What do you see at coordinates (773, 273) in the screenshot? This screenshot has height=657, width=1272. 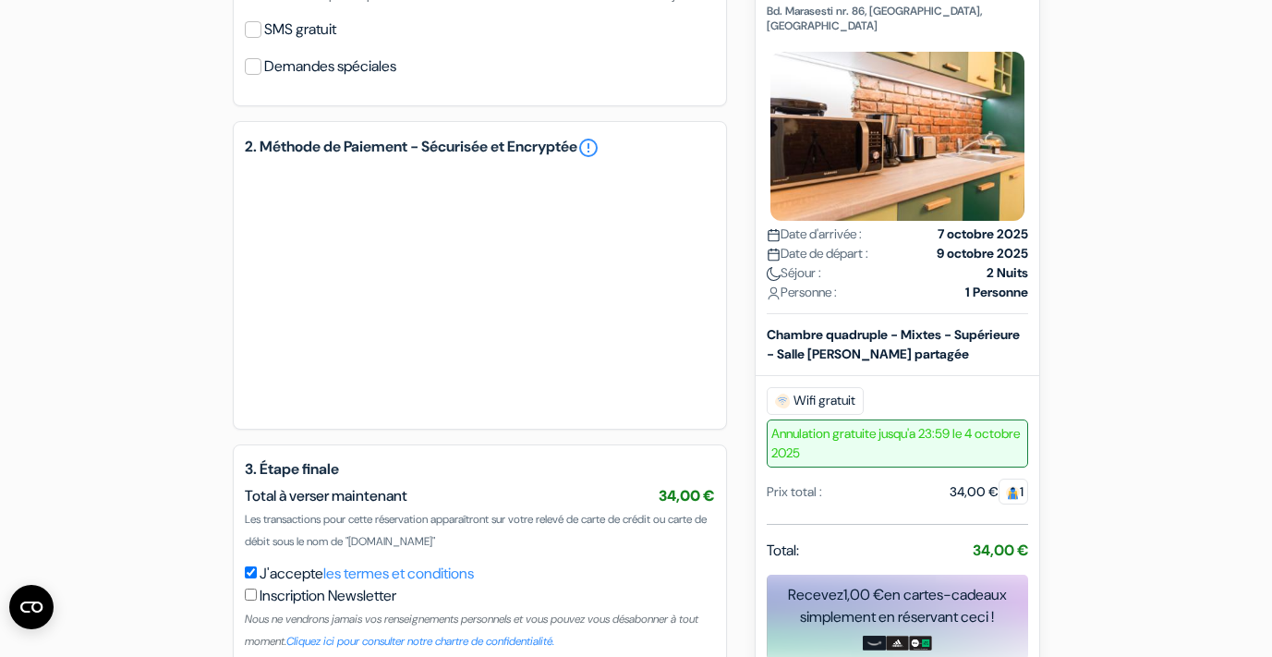 I see `img: moon.svg` at bounding box center [773, 273].